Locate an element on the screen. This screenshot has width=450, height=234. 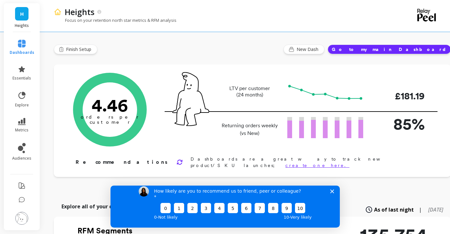
button: 4 is located at coordinates (109, 22).